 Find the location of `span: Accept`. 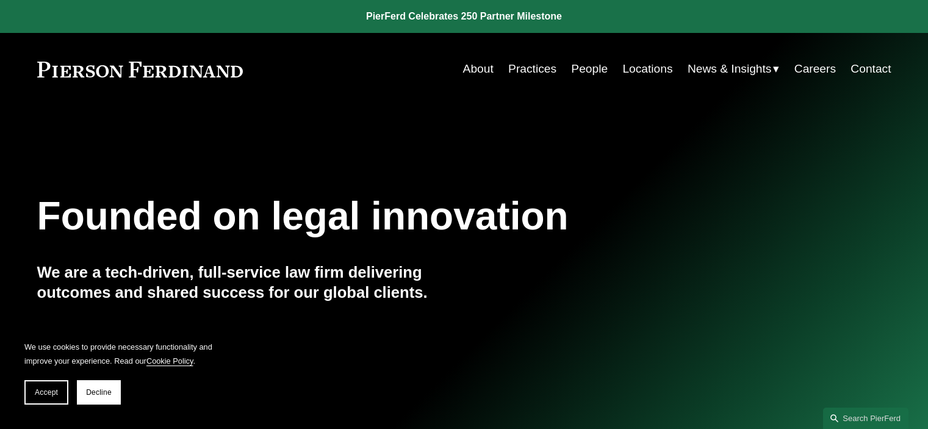

span: Accept is located at coordinates (46, 392).